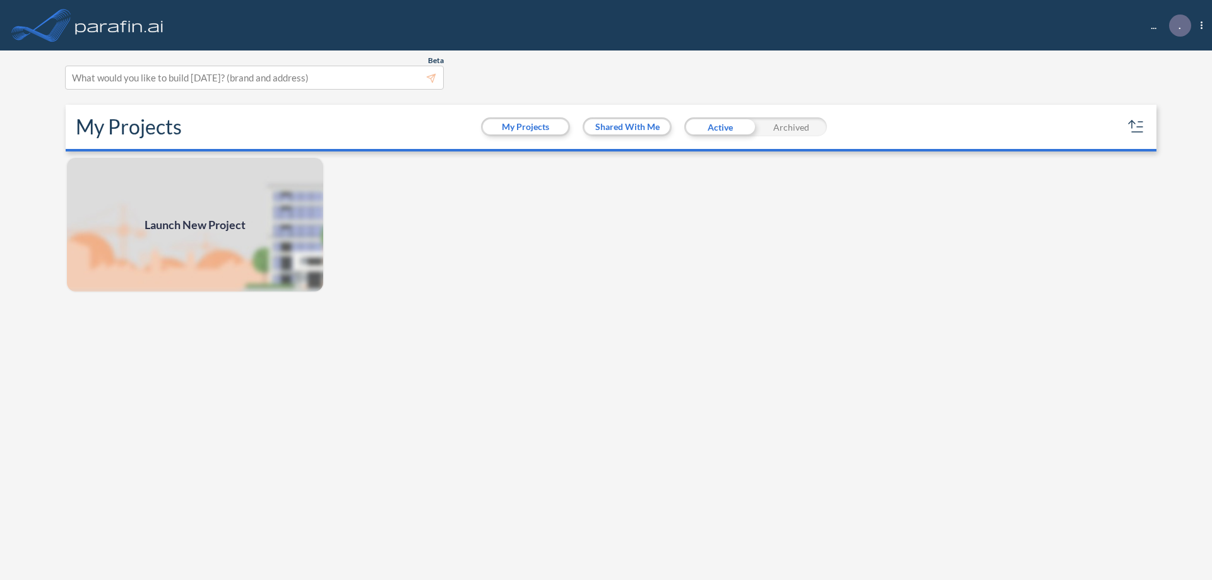  I want to click on a: Launch New Project, so click(195, 225).